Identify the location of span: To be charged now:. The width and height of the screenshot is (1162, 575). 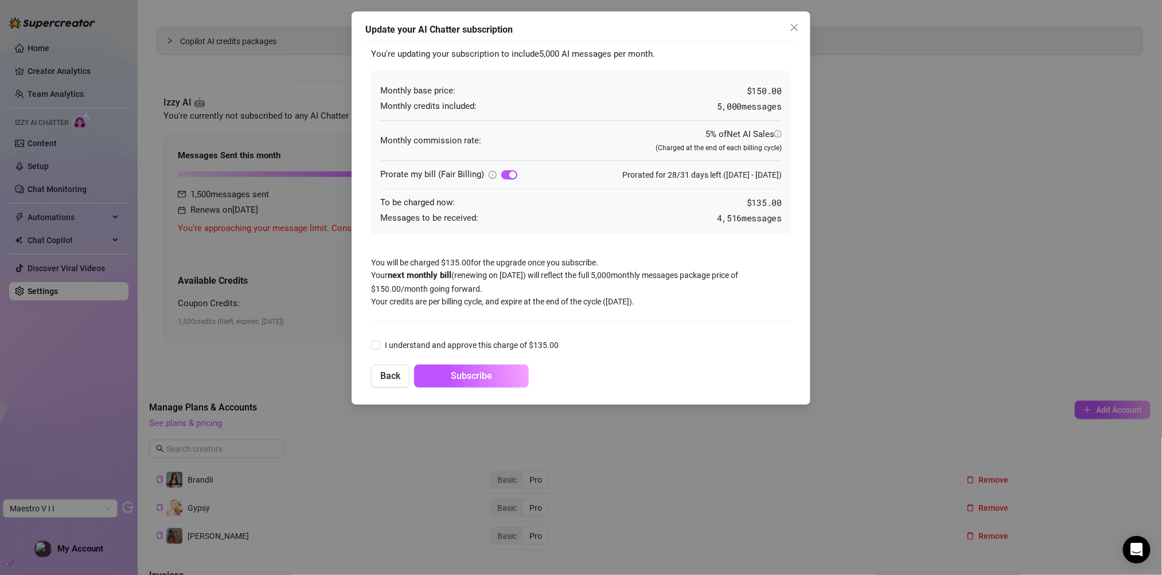
(418, 203).